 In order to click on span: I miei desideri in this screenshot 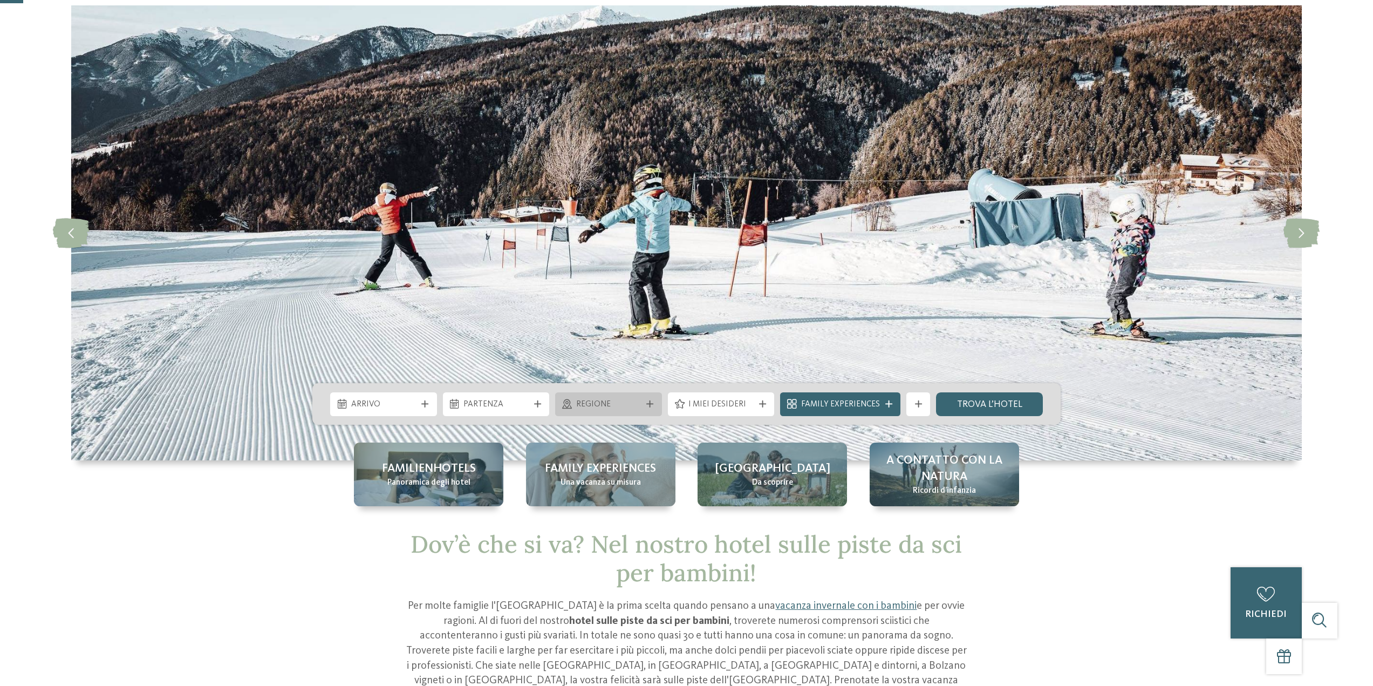, I will do `click(721, 405)`.